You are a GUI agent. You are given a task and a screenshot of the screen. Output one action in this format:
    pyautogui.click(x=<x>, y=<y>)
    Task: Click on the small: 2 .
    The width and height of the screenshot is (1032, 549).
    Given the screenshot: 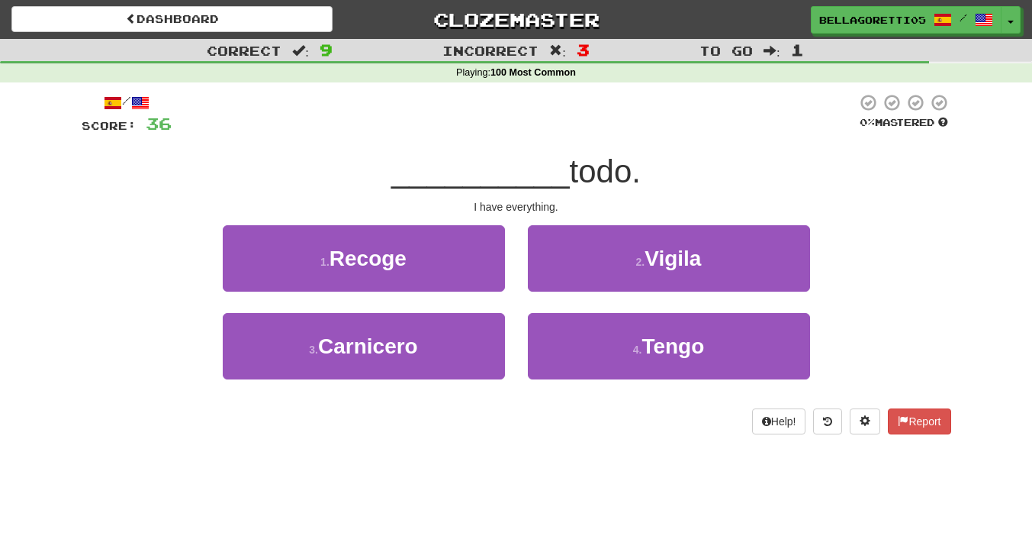 What is the action you would take?
    pyautogui.click(x=641, y=262)
    